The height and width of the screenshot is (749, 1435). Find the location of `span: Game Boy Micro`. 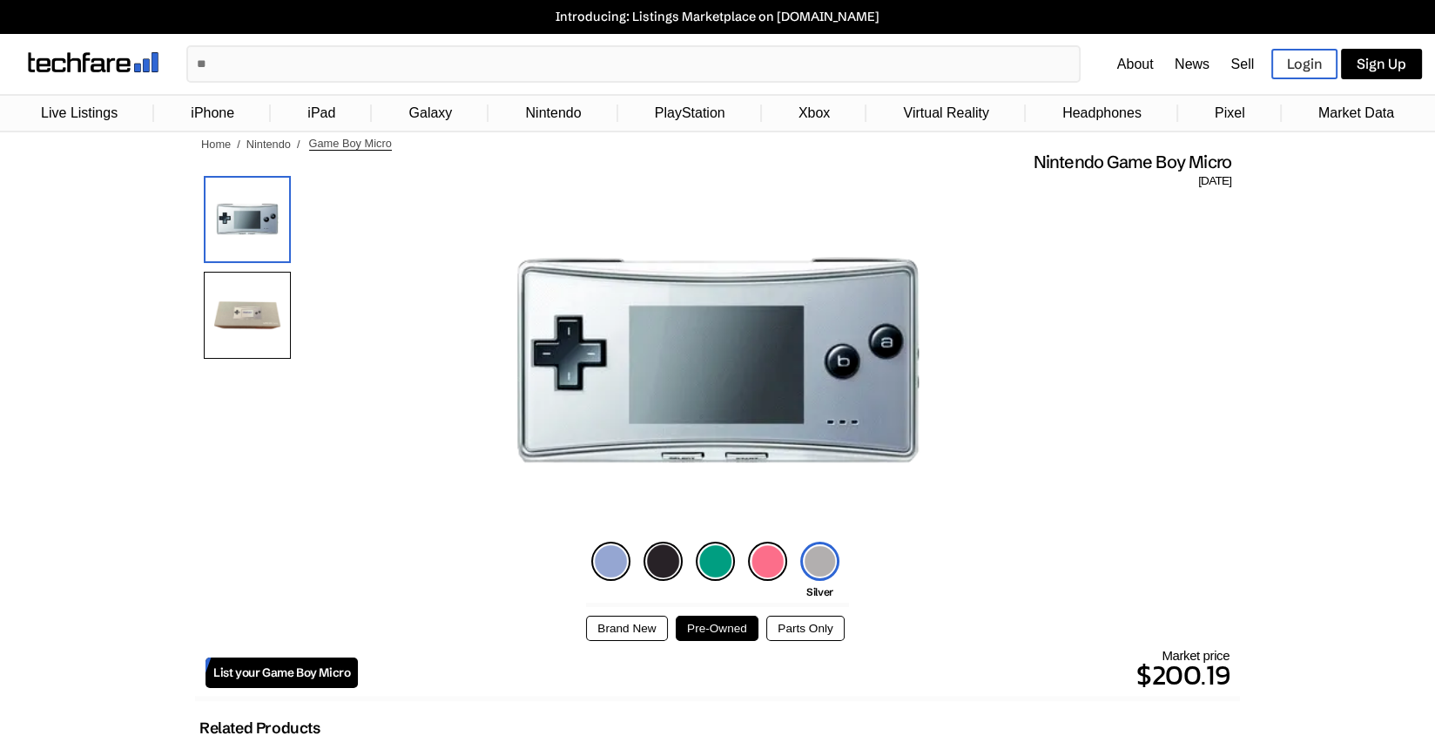

span: Game Boy Micro is located at coordinates (350, 144).